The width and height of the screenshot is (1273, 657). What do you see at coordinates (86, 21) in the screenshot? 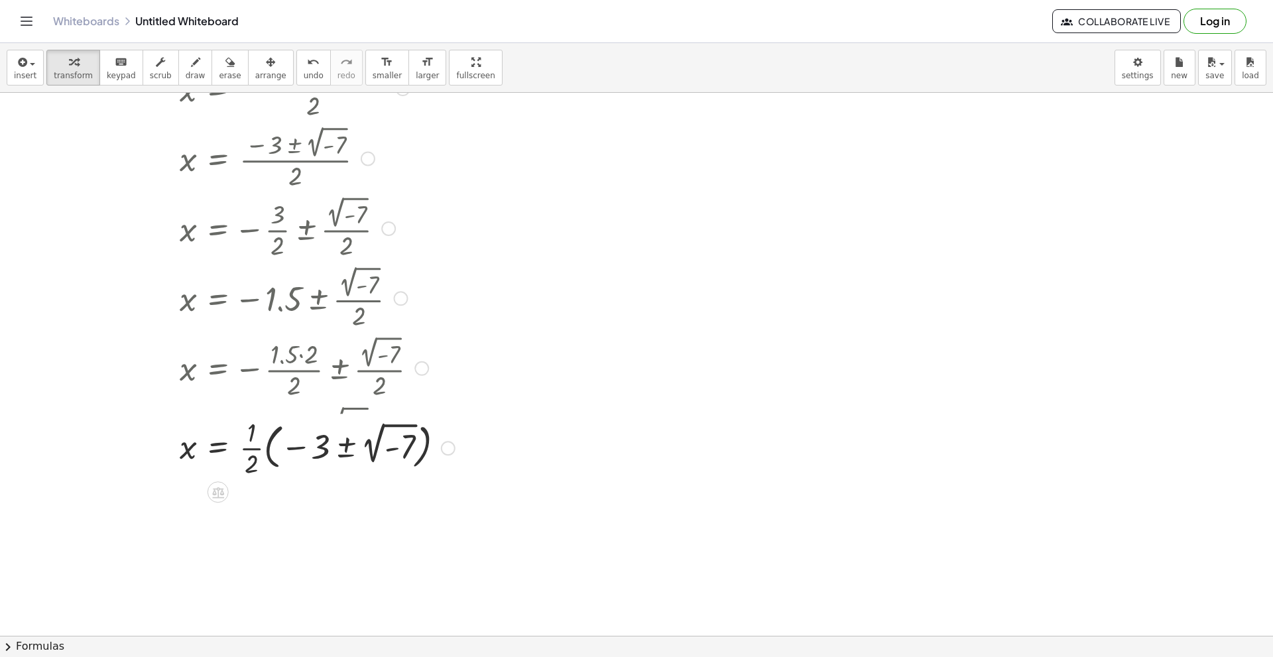
I see `a: Whiteboards` at bounding box center [86, 21].